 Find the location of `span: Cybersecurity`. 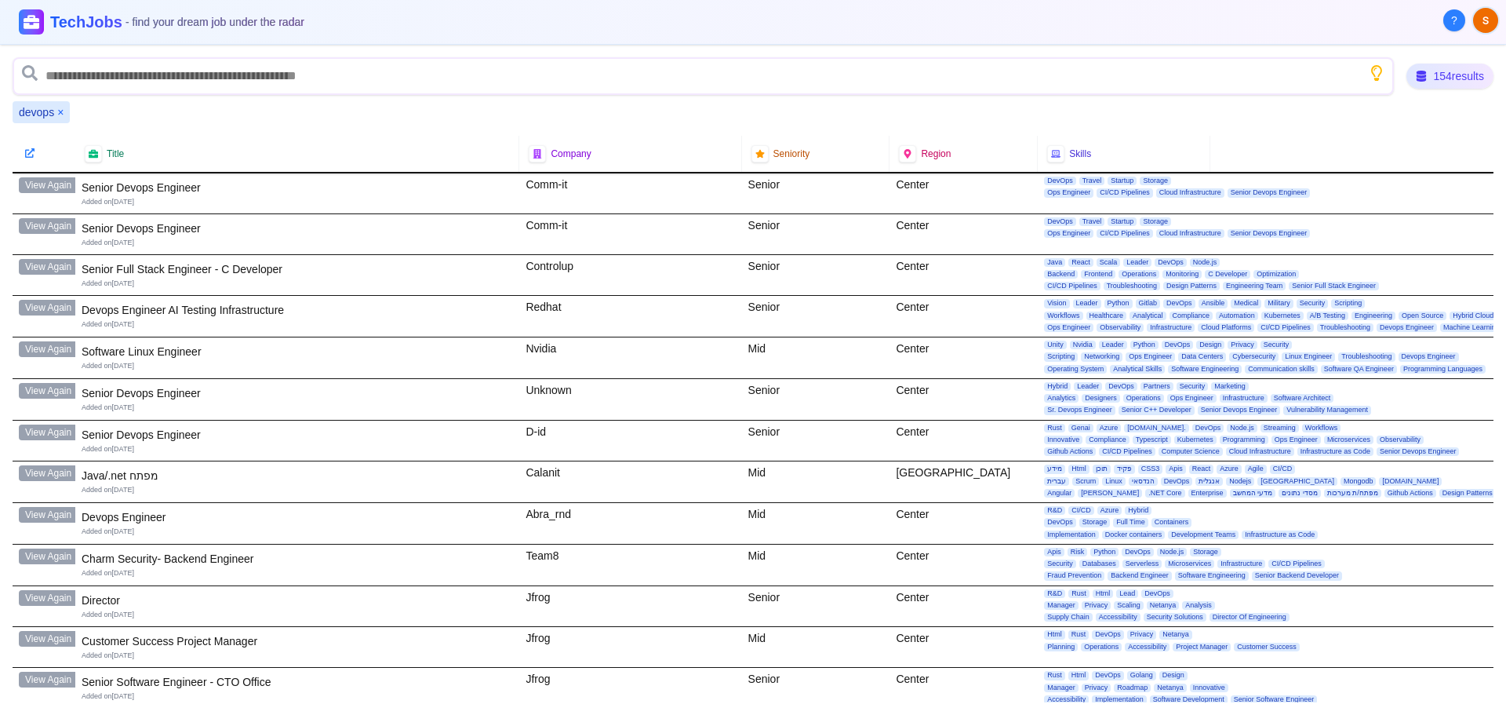

span: Cybersecurity is located at coordinates (1254, 356).